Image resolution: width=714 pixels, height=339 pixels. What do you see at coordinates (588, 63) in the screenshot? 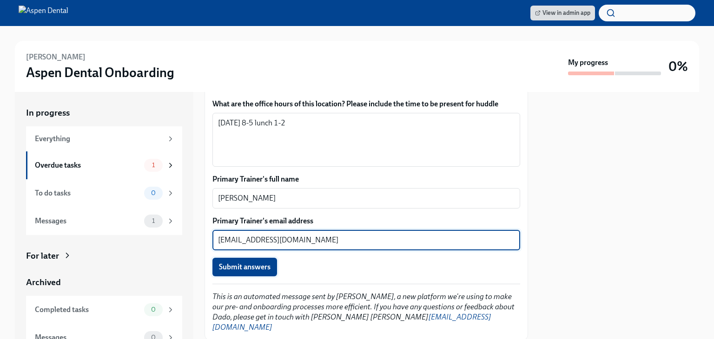
I see `strong: My progress` at bounding box center [588, 63].